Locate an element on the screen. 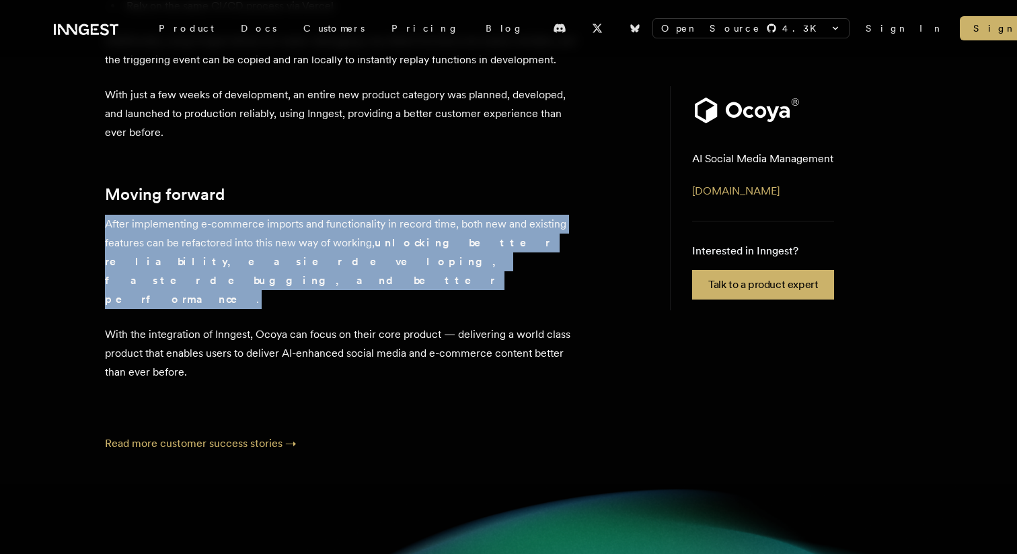 This screenshot has height=554, width=1017. a: Bluesky is located at coordinates (635, 28).